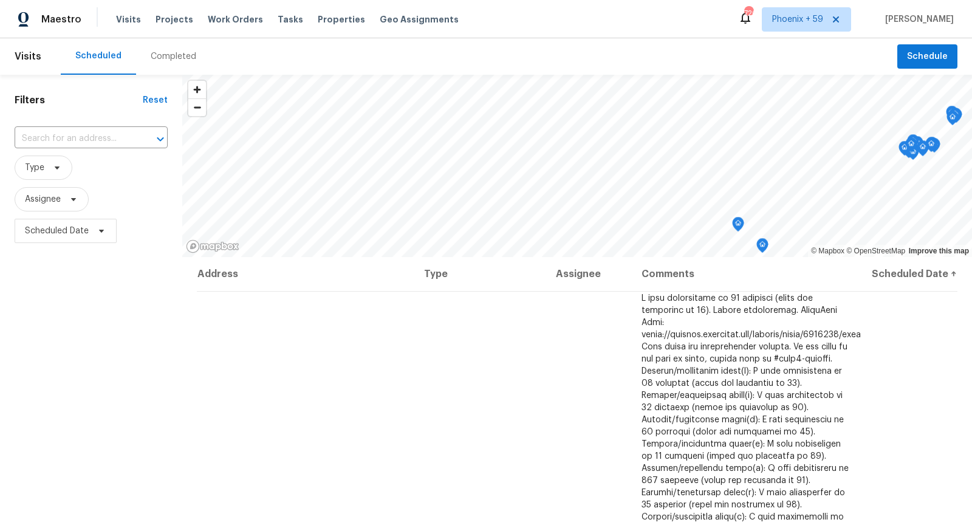 Image resolution: width=972 pixels, height=525 pixels. I want to click on a: Mapbox, so click(827, 251).